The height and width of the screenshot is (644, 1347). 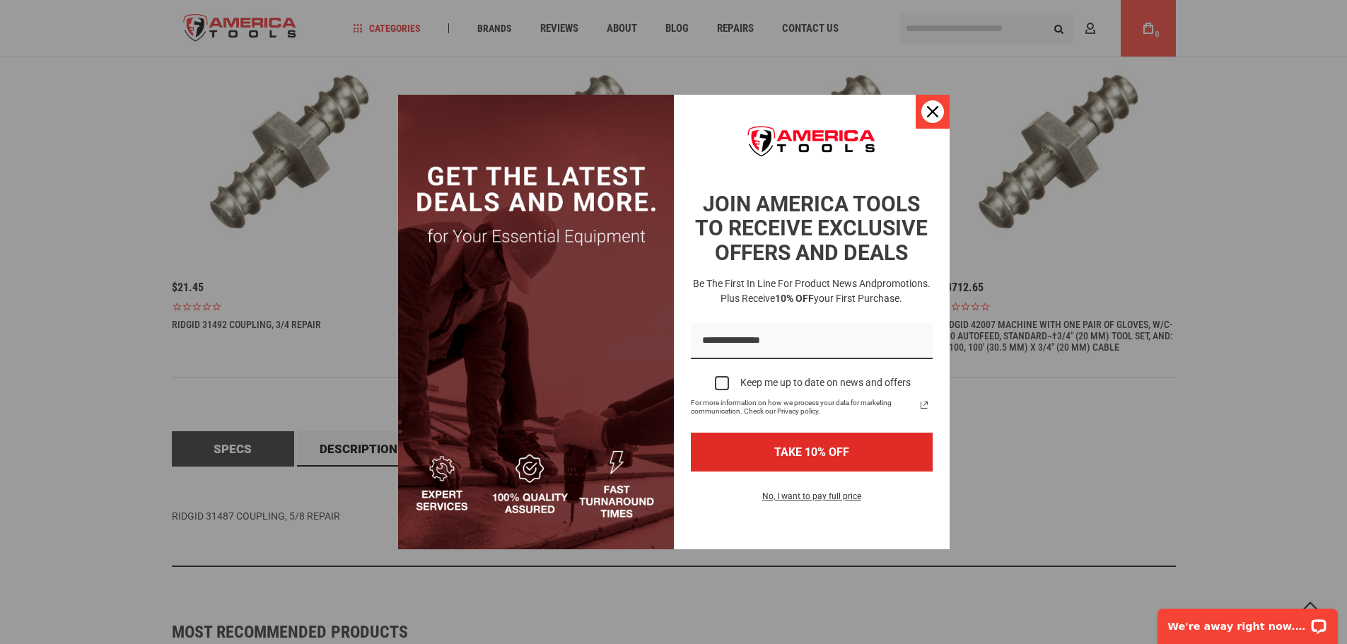 I want to click on p: We're away right now. Please check back later!, so click(x=90, y=27).